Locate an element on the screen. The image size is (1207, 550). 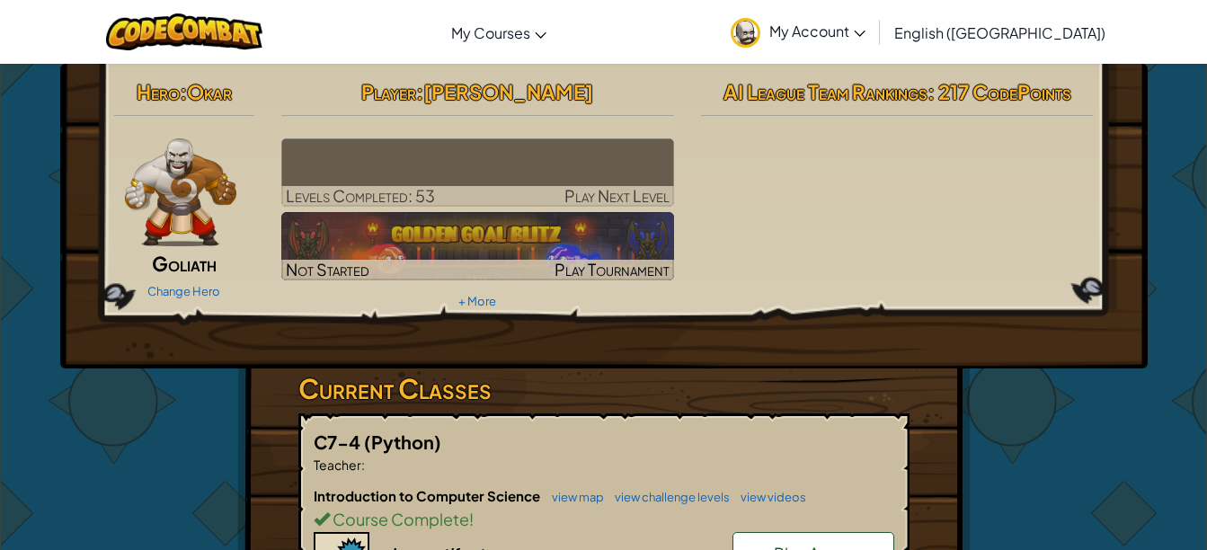
span: C7-4 is located at coordinates (339, 441).